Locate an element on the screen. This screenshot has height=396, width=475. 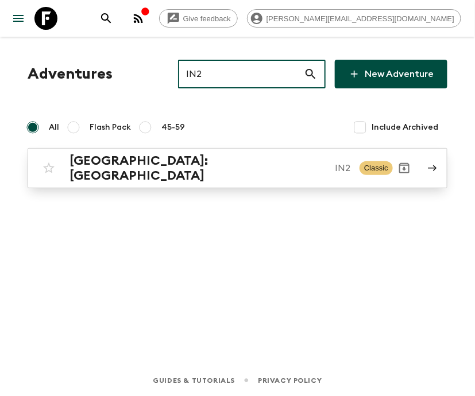
a: Guides & Tutorials is located at coordinates (194, 381).